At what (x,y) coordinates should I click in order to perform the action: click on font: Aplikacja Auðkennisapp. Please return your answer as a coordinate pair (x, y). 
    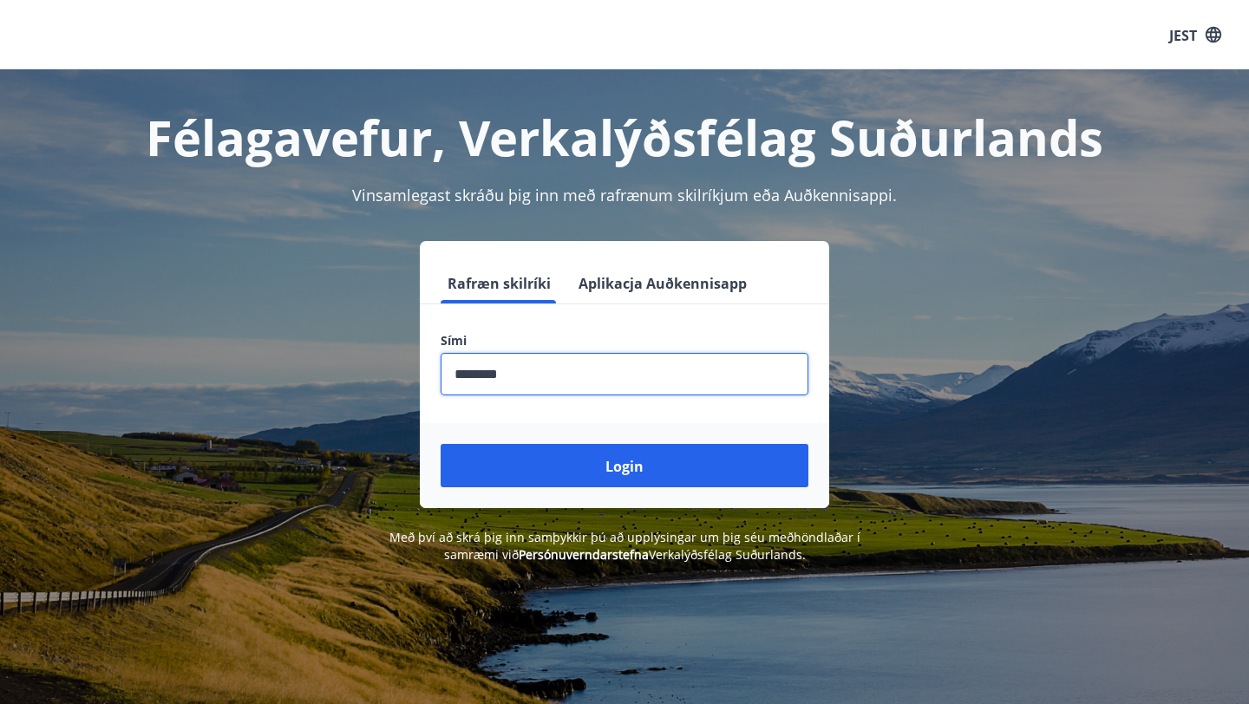
    Looking at the image, I should click on (662, 284).